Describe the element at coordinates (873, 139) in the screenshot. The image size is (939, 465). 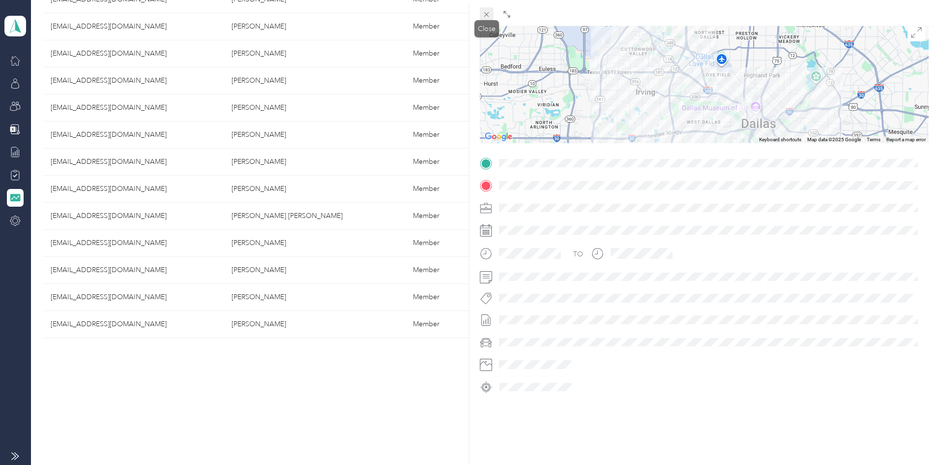
I see `a: Terms (opens in new tab)` at that location.